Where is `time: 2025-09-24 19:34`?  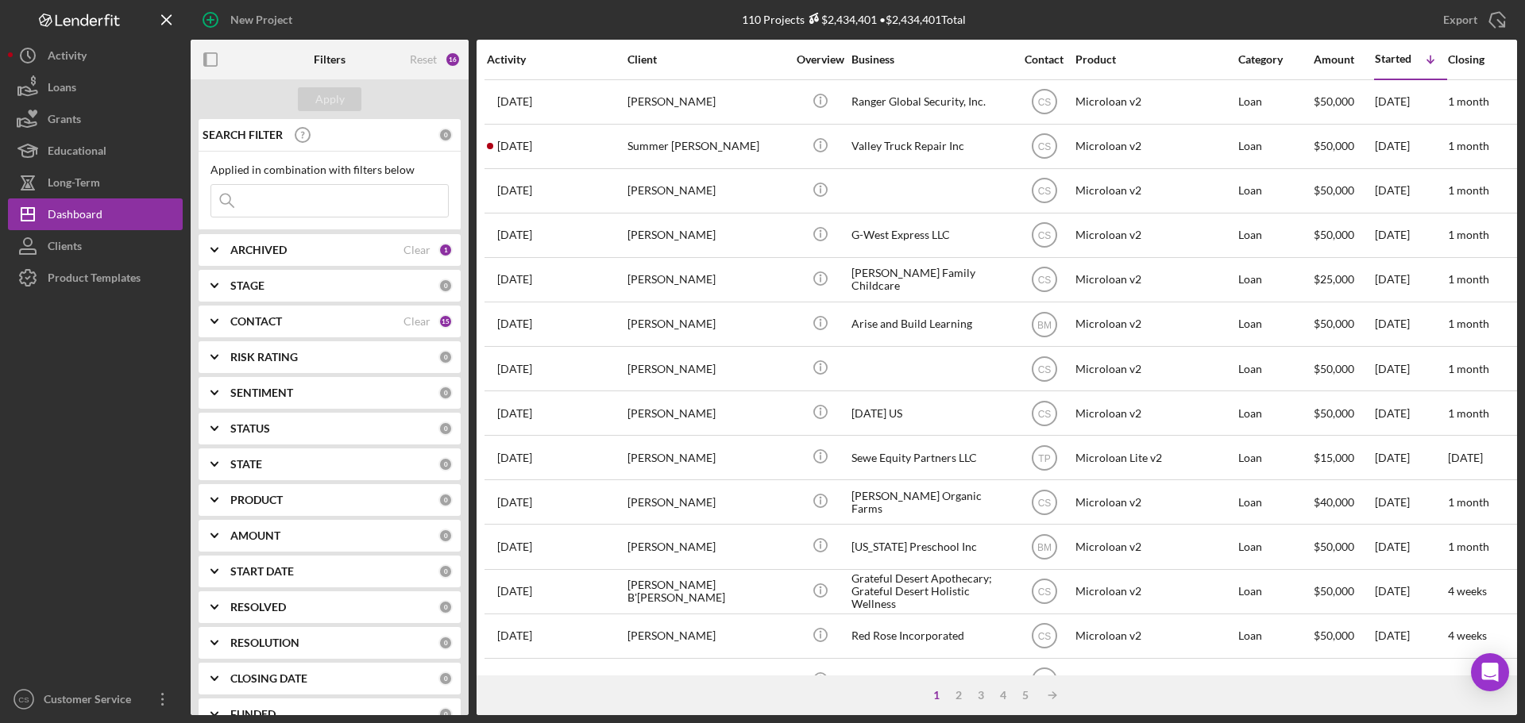
time: 2025-09-24 19:34 is located at coordinates (515, 280).